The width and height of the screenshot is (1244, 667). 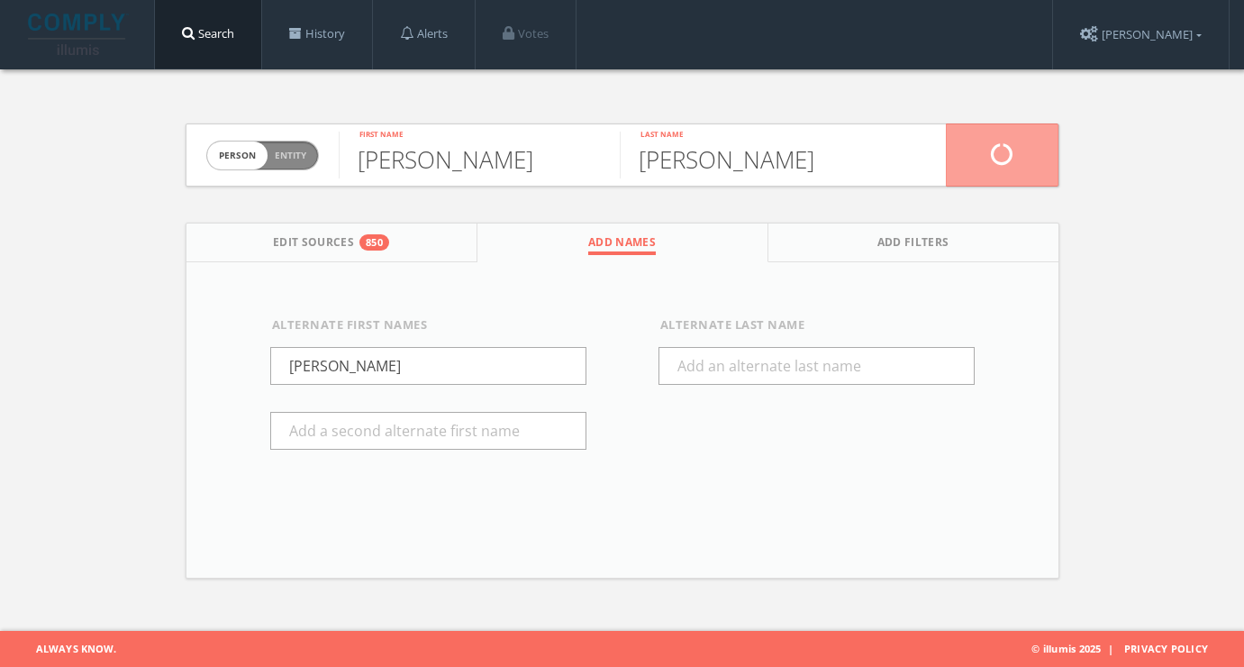 What do you see at coordinates (428, 366) in the screenshot?
I see `input: Add an alternate first name` at bounding box center [428, 366].